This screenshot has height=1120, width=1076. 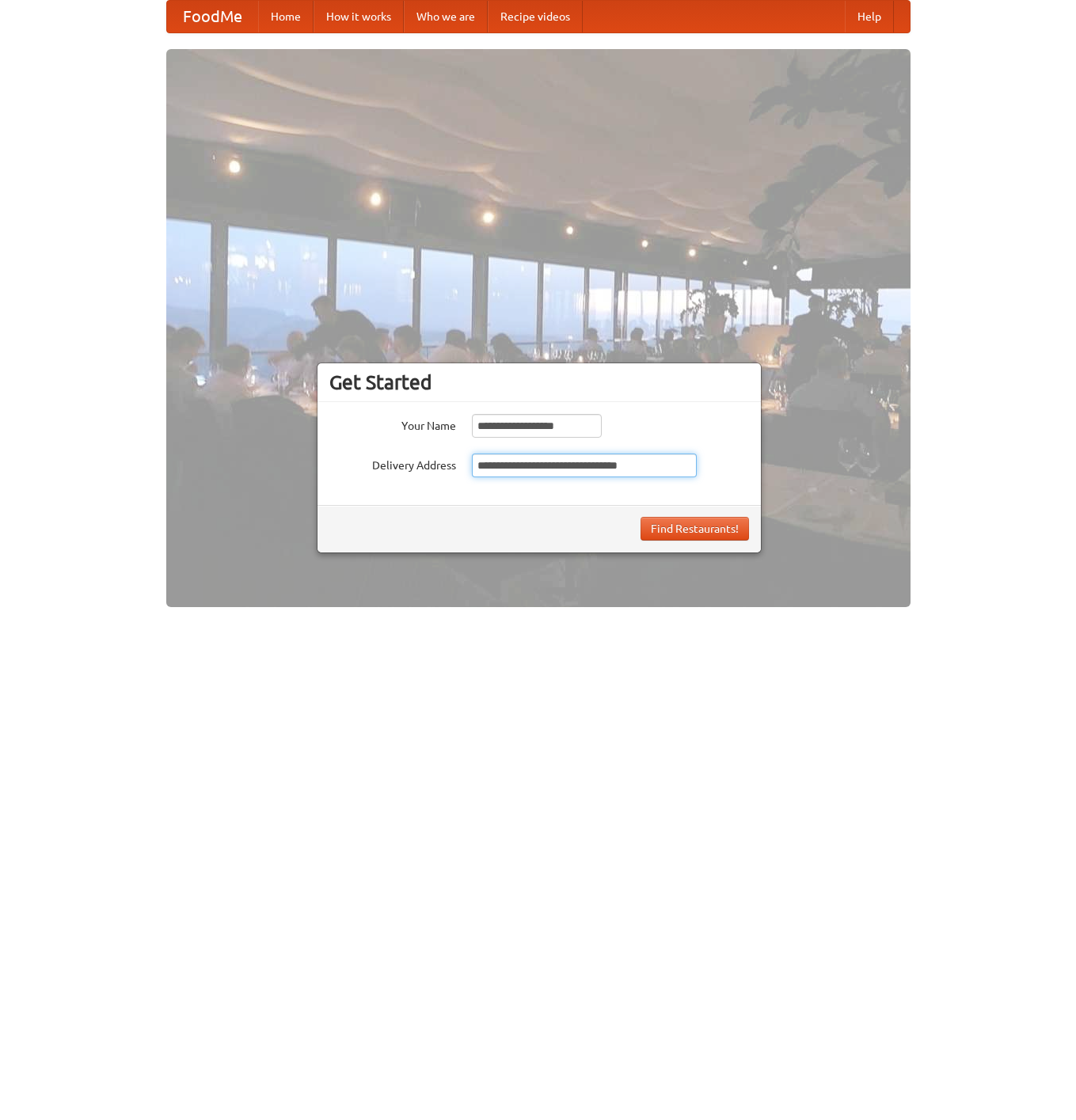 I want to click on label: Your Name, so click(x=392, y=423).